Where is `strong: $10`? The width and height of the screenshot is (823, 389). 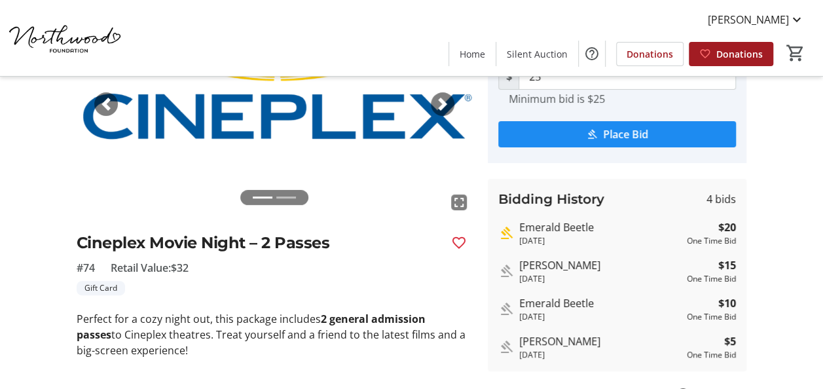 strong: $10 is located at coordinates (727, 303).